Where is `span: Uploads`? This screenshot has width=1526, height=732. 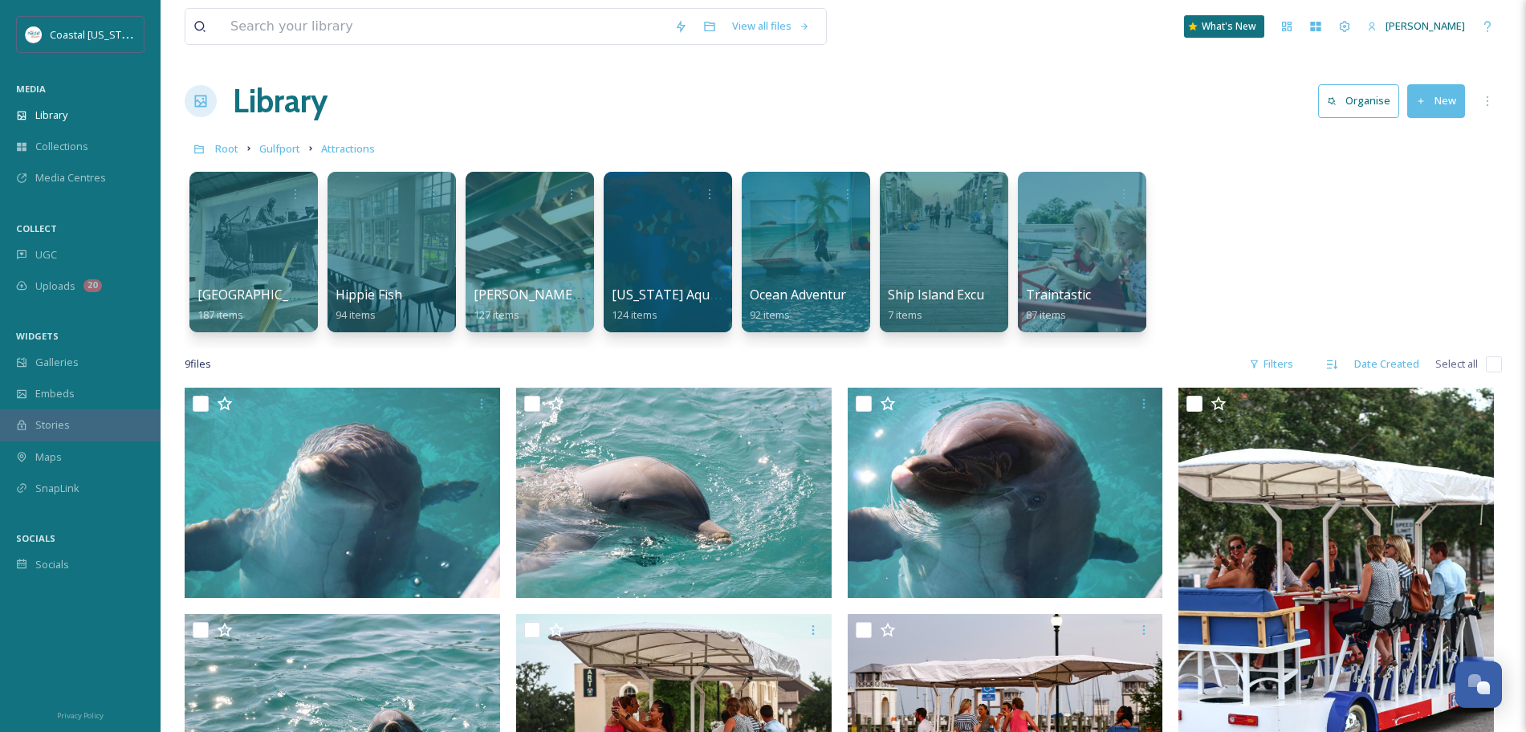 span: Uploads is located at coordinates (55, 286).